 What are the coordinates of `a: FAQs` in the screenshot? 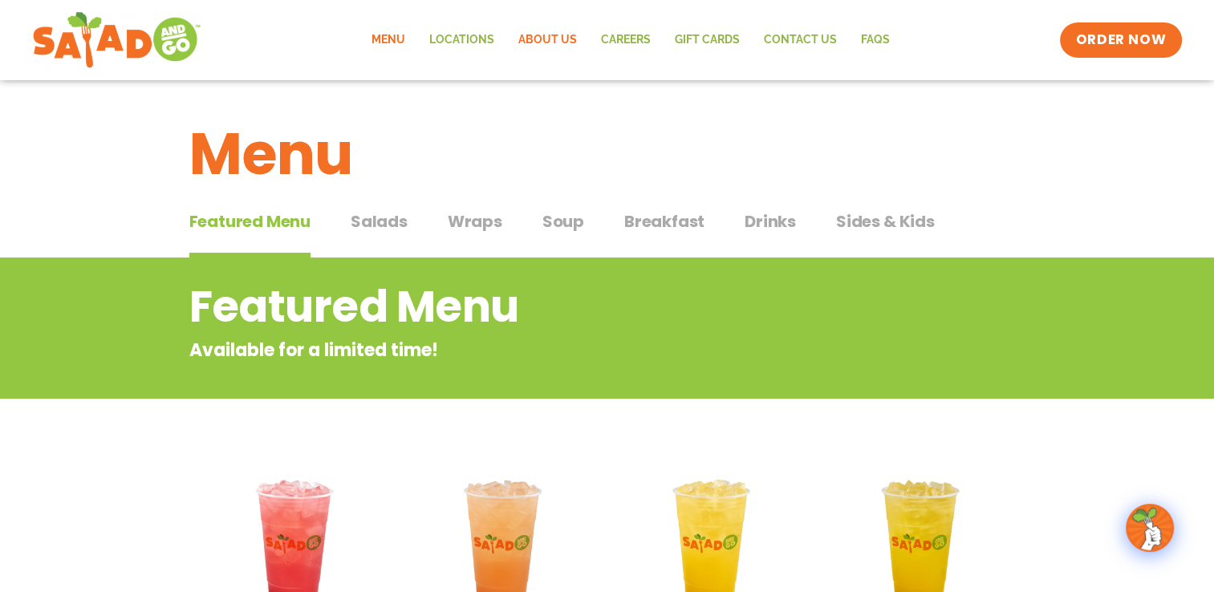 It's located at (876, 40).